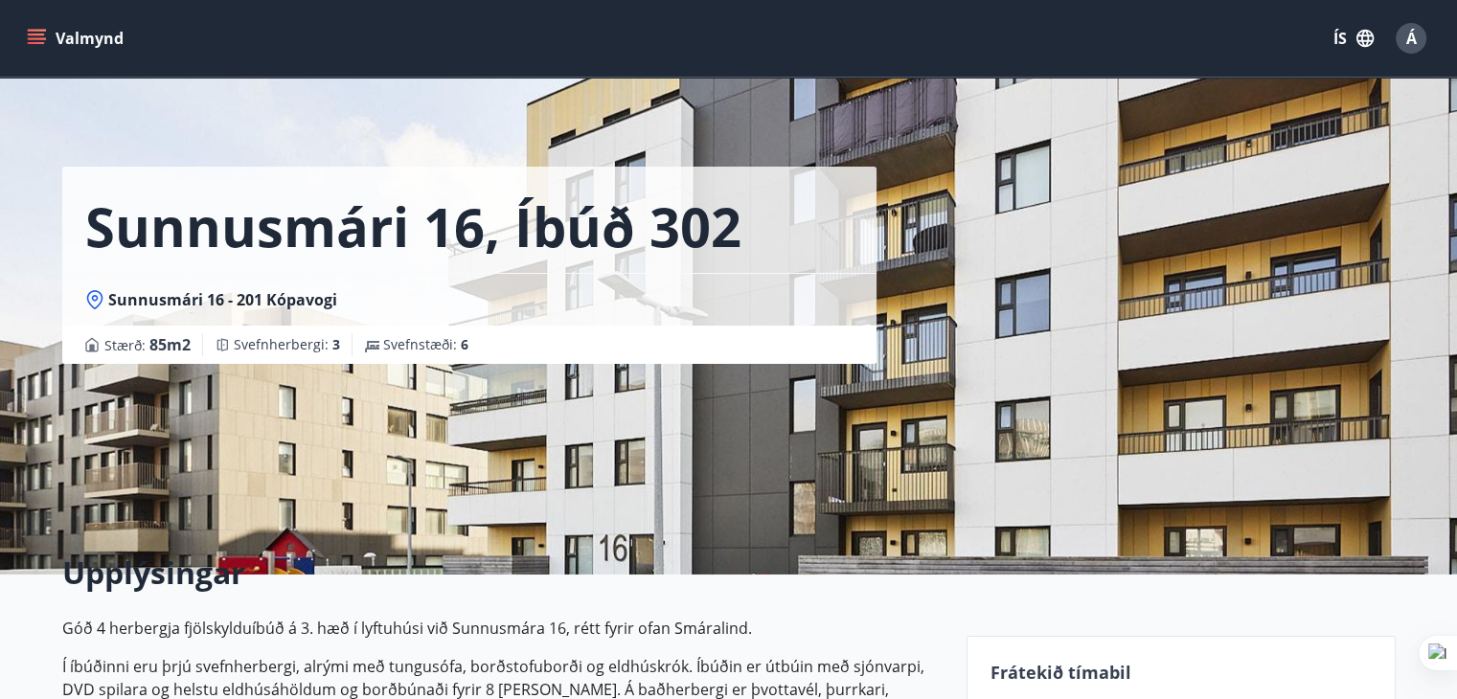  I want to click on span: Svefnstæði :, so click(425, 345).